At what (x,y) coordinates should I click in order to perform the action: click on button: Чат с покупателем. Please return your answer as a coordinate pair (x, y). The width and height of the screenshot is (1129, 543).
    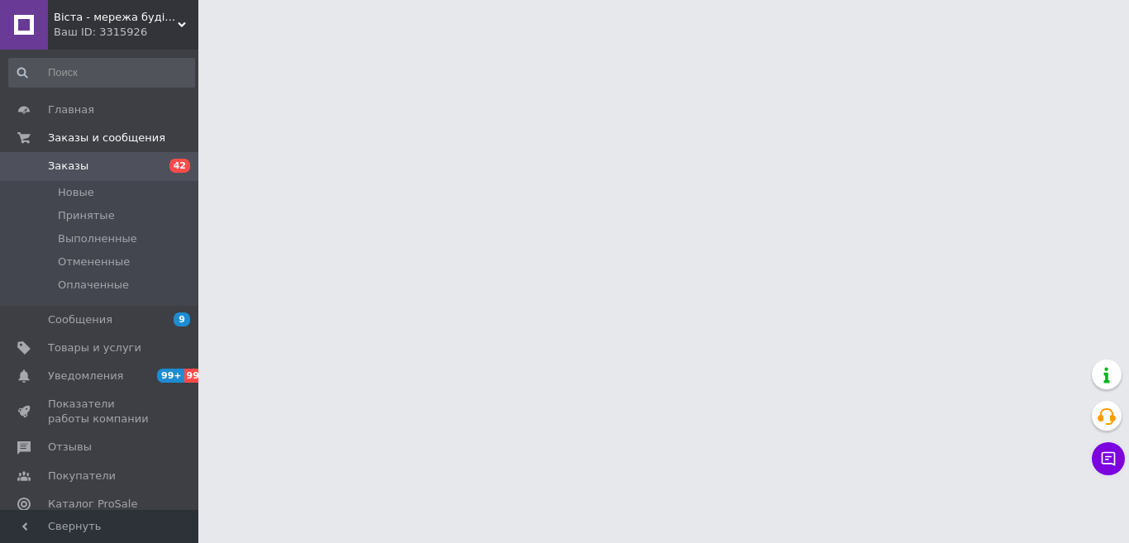
    Looking at the image, I should click on (1108, 459).